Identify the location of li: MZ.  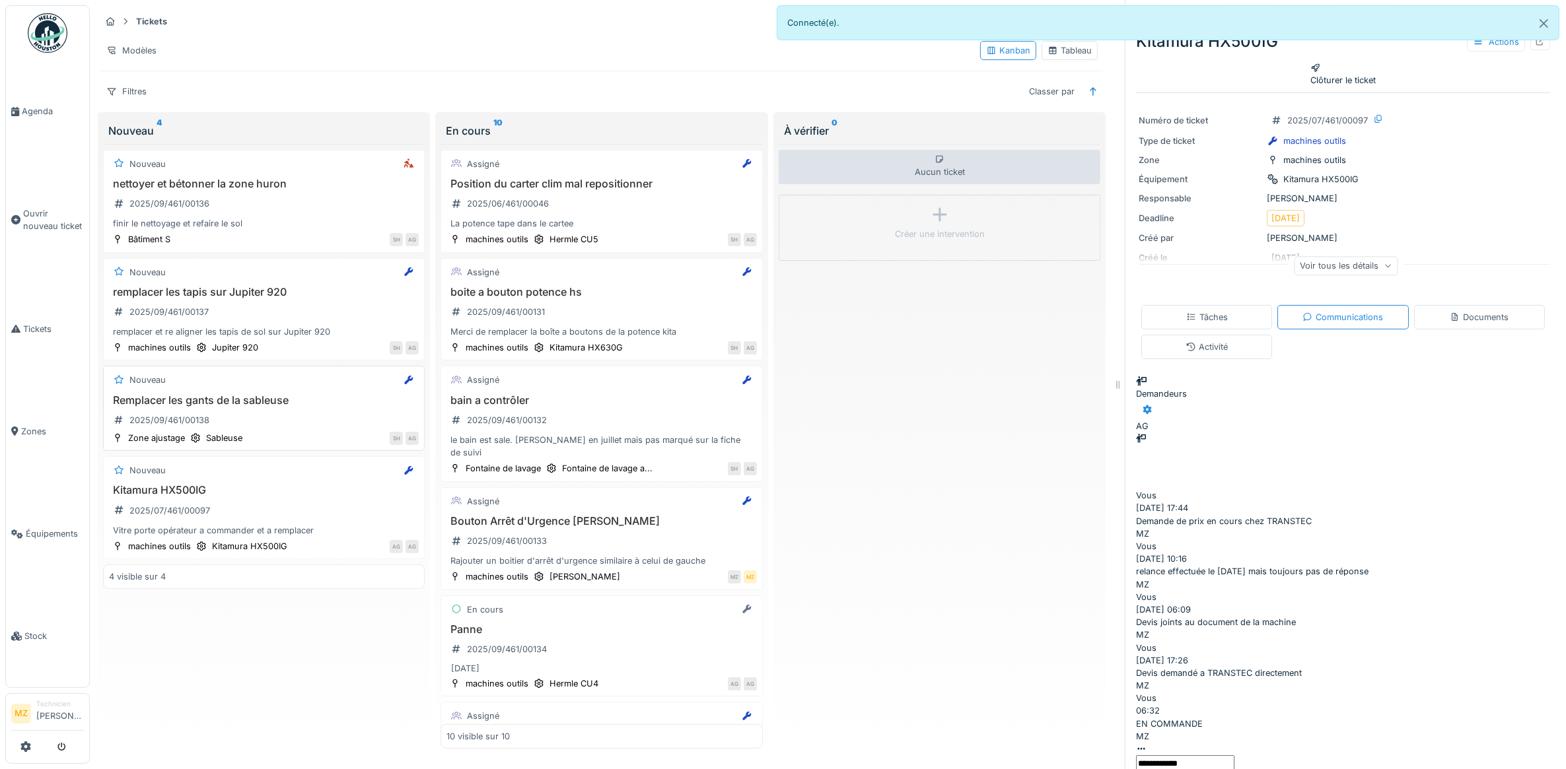
(21, 714).